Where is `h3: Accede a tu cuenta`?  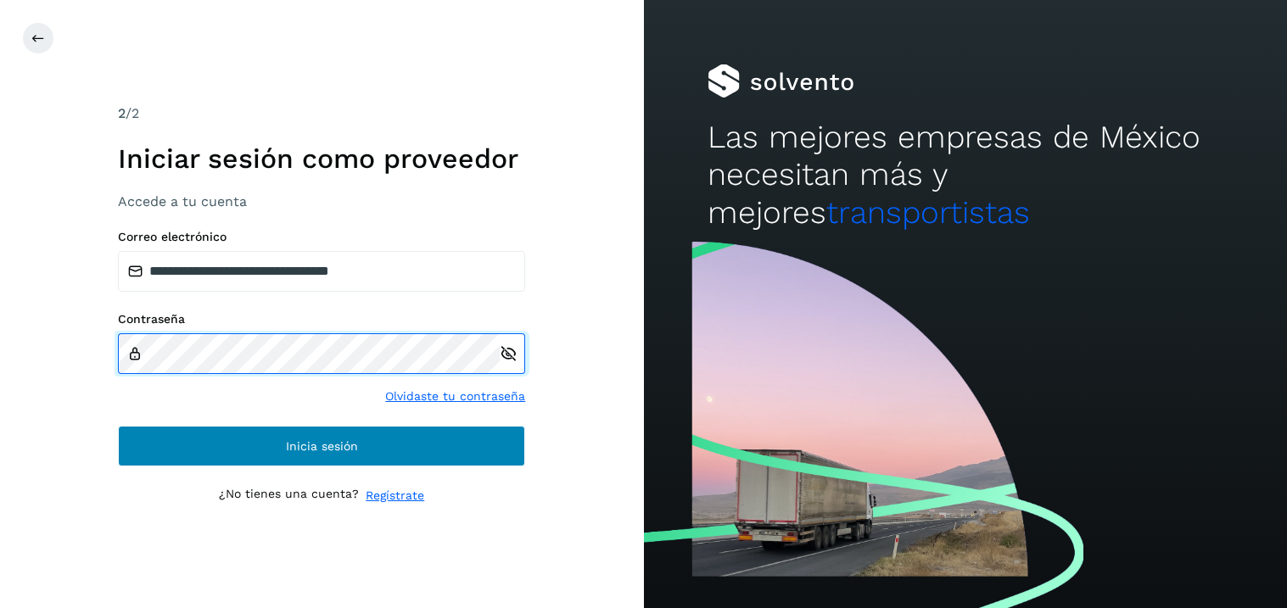
h3: Accede a tu cuenta is located at coordinates (321, 201).